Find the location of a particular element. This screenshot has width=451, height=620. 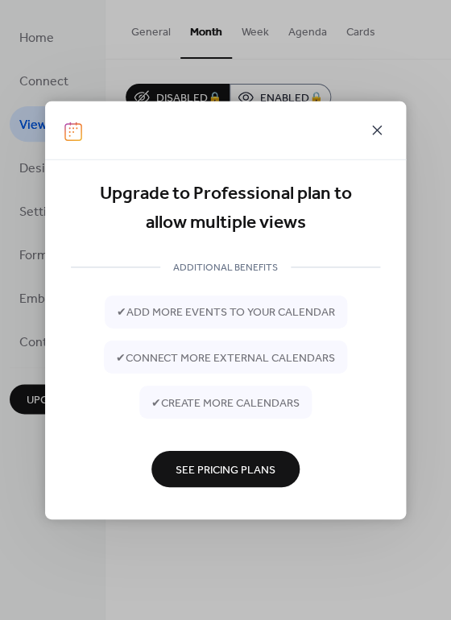

span: ✔ connect more external calendars is located at coordinates (226, 358).